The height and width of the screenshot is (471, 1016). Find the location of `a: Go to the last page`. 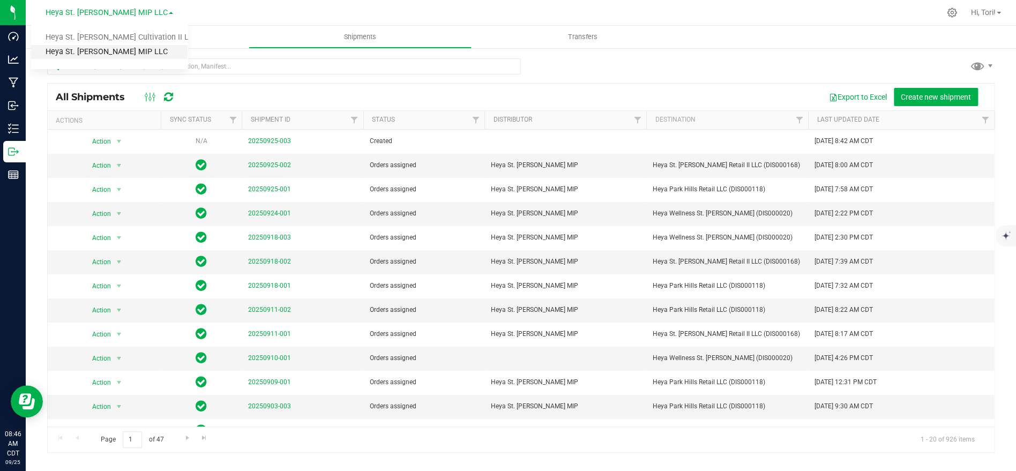

a: Go to the last page is located at coordinates (204, 438).